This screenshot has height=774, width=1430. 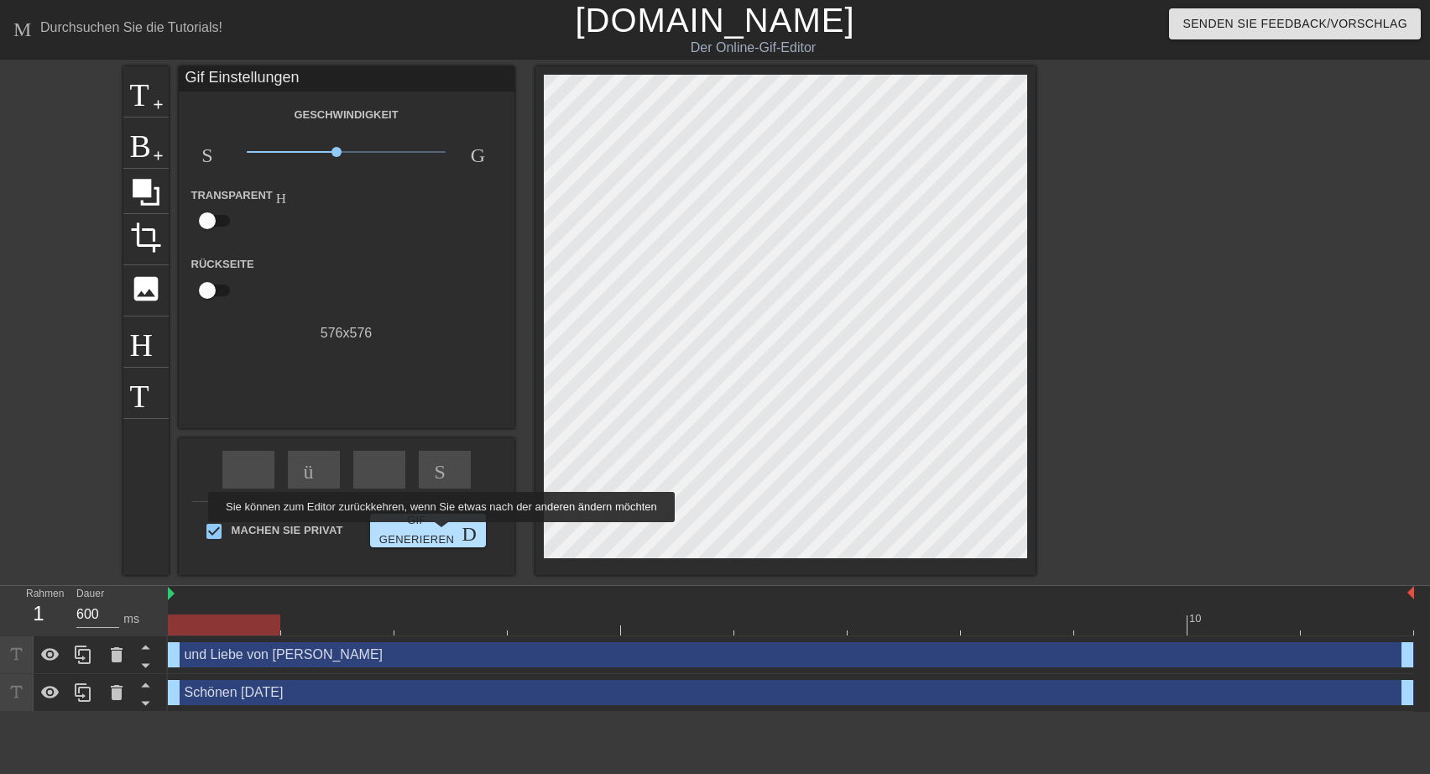 What do you see at coordinates (241, 196) in the screenshot?
I see `label: Transparent` at bounding box center [241, 196].